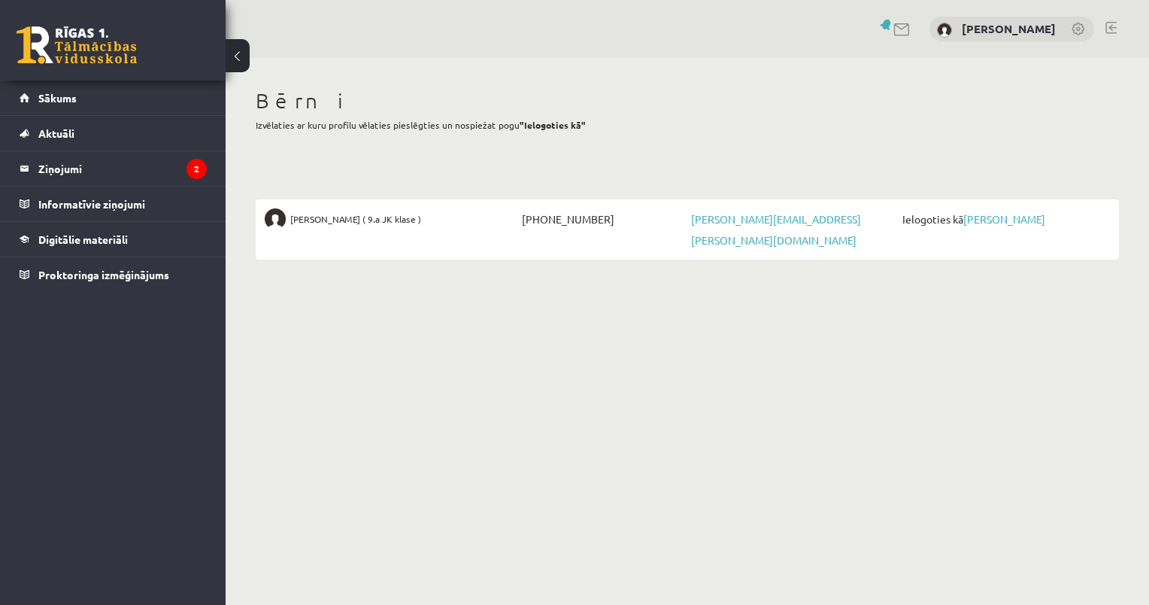 This screenshot has height=605, width=1149. I want to click on a: Digitālie materiāli, so click(113, 239).